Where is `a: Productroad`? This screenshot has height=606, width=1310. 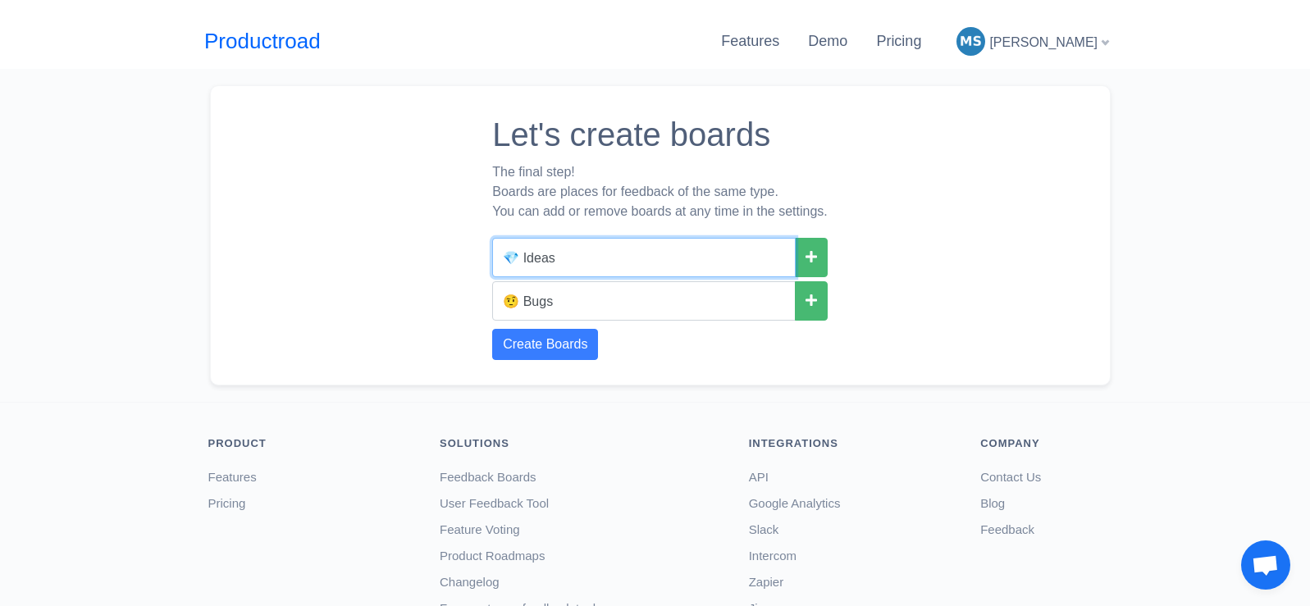
a: Productroad is located at coordinates (262, 41).